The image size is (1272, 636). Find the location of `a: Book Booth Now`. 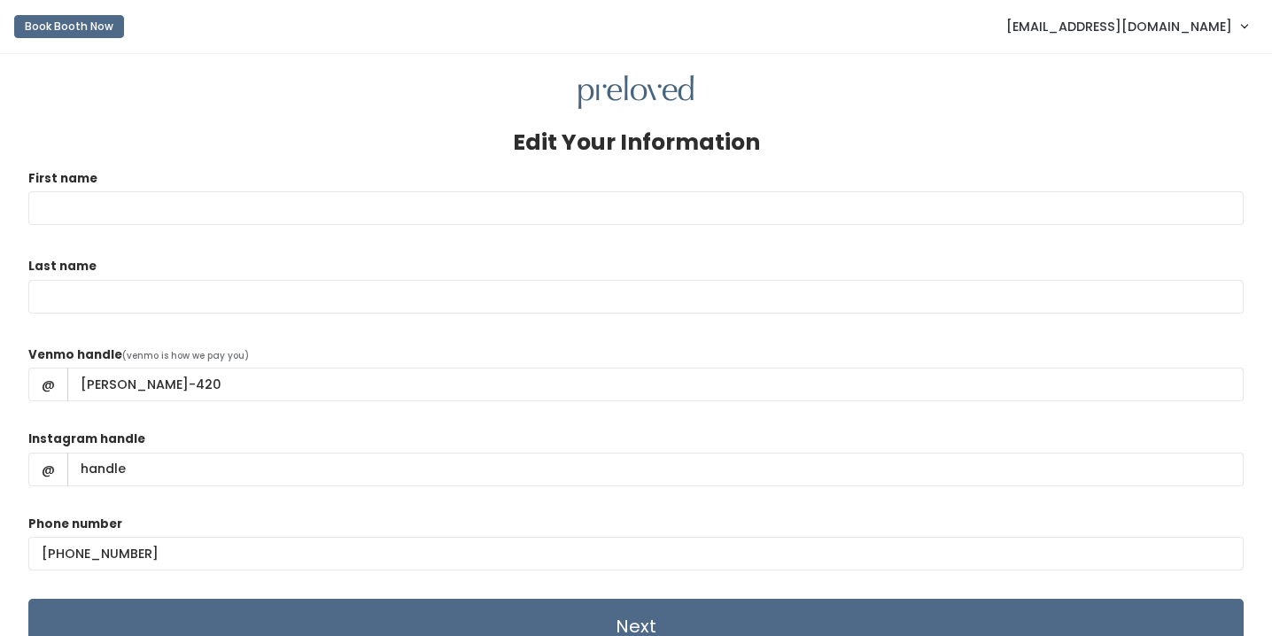

a: Book Booth Now is located at coordinates (69, 27).